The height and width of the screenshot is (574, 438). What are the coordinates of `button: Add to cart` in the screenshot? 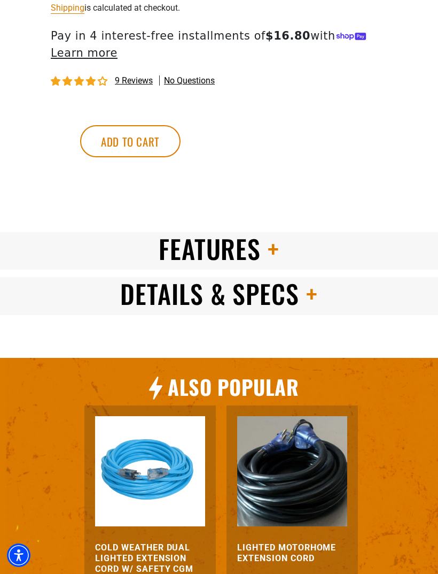 It's located at (130, 141).